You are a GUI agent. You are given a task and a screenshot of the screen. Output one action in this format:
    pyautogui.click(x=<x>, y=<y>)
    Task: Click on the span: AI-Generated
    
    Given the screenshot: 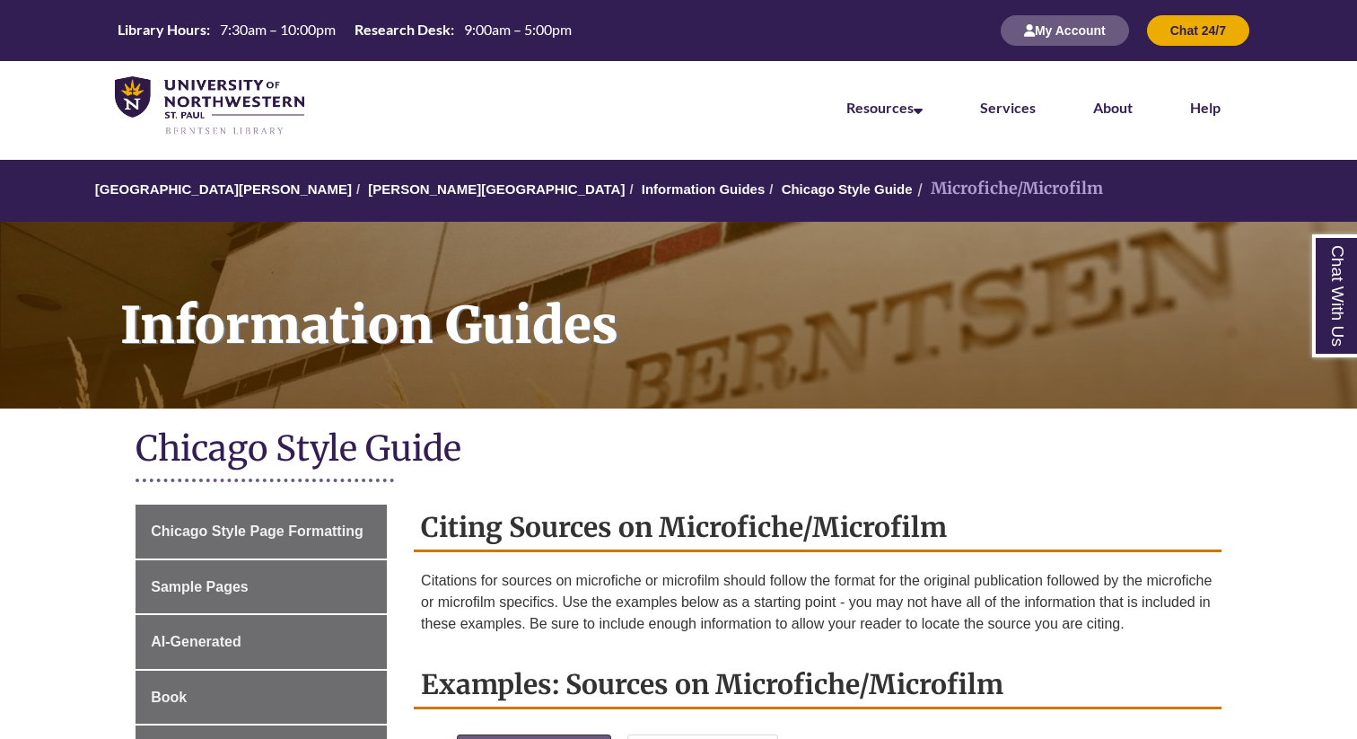 What is the action you would take?
    pyautogui.click(x=196, y=641)
    